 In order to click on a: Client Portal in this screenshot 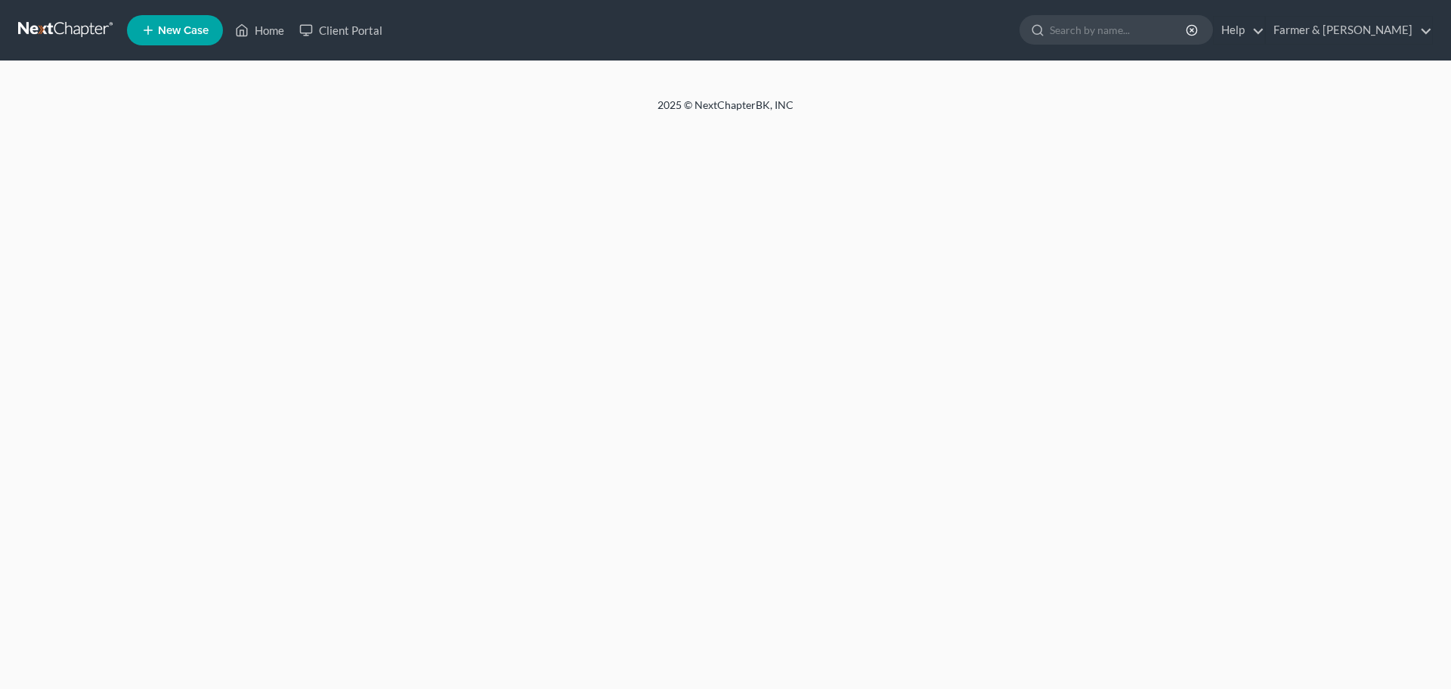, I will do `click(341, 30)`.